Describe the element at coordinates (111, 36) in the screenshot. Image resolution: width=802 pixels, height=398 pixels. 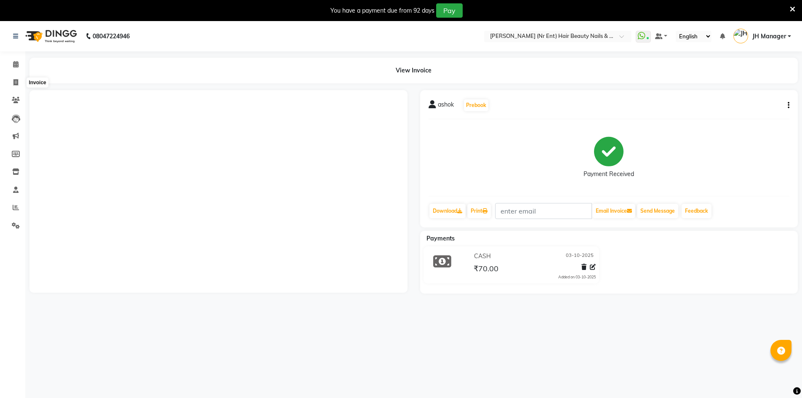
I see `b: 08047224946` at that location.